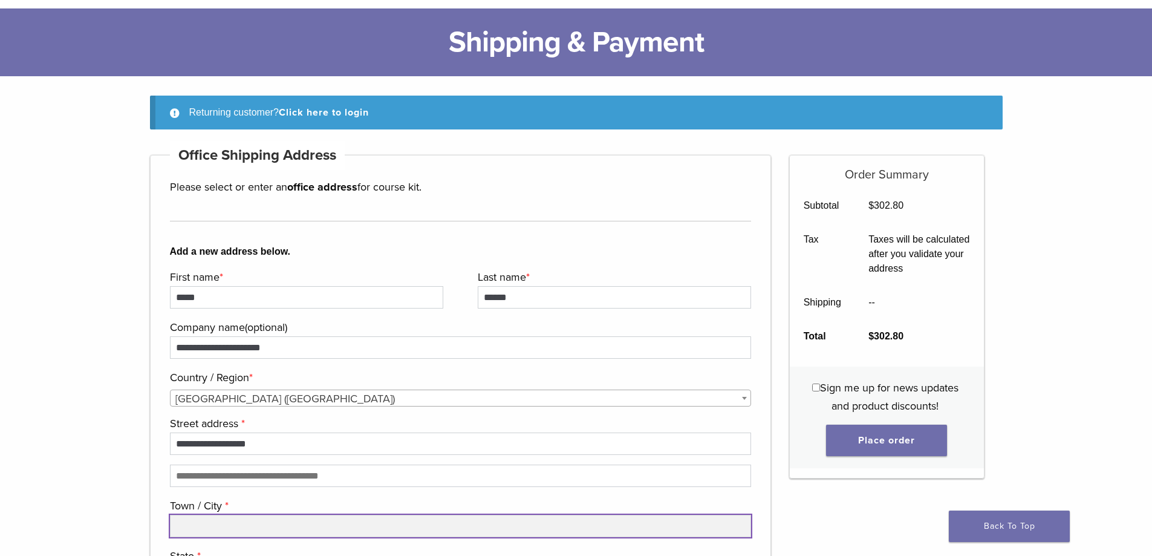 This screenshot has width=1152, height=556. What do you see at coordinates (1009, 526) in the screenshot?
I see `a: Back To Top` at bounding box center [1009, 526].